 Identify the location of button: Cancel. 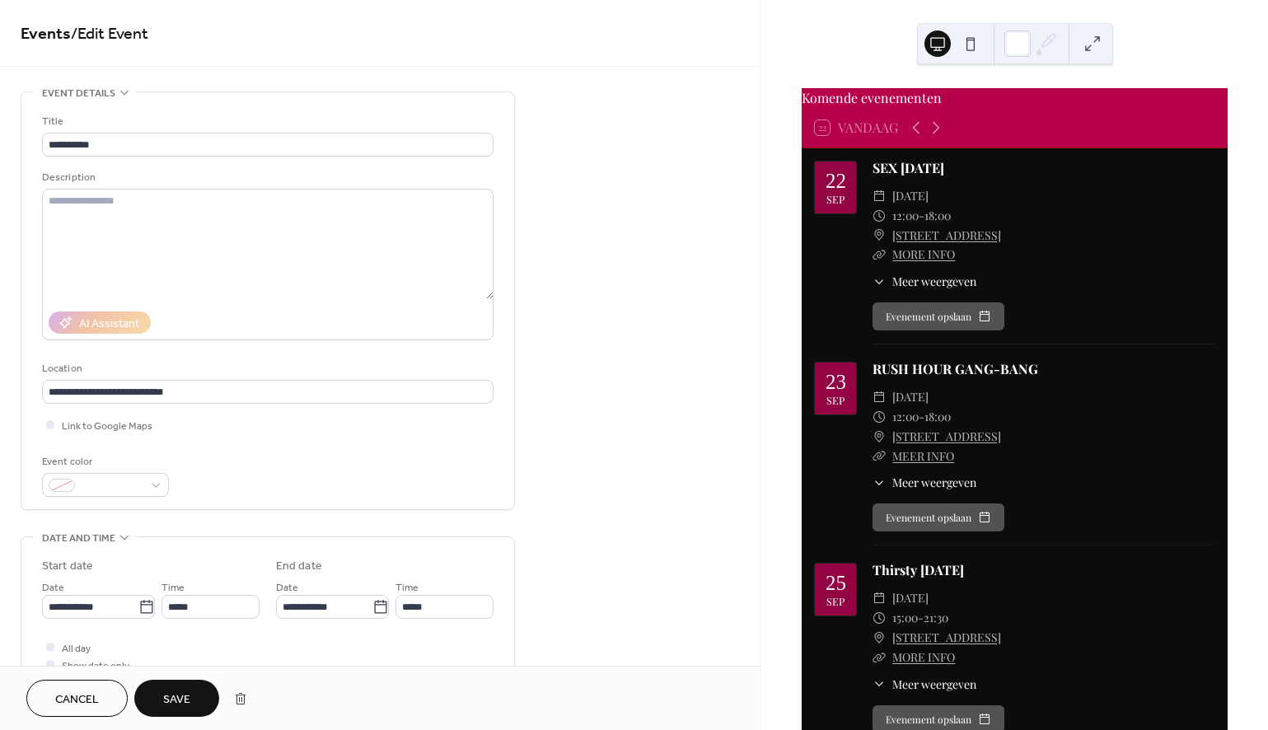
(77, 698).